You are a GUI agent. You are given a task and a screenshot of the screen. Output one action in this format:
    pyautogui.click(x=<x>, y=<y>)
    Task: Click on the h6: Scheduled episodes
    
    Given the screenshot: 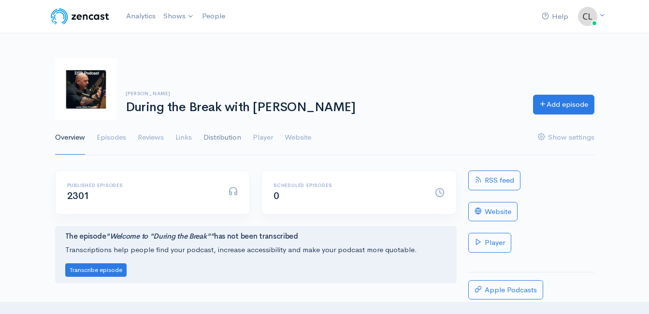 What is the action you would take?
    pyautogui.click(x=348, y=185)
    